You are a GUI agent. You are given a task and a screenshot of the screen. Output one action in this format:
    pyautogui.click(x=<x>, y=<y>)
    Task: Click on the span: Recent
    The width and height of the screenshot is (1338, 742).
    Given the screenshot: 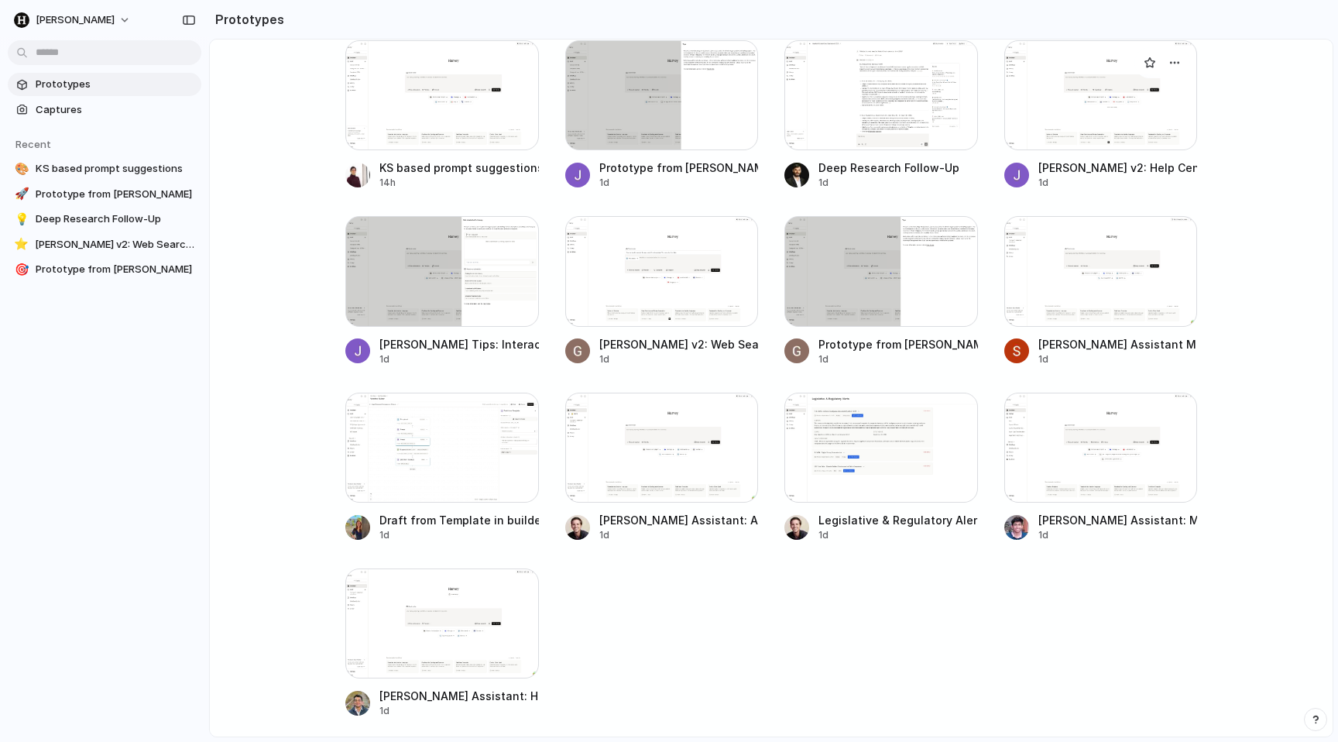 What is the action you would take?
    pyautogui.click(x=33, y=144)
    